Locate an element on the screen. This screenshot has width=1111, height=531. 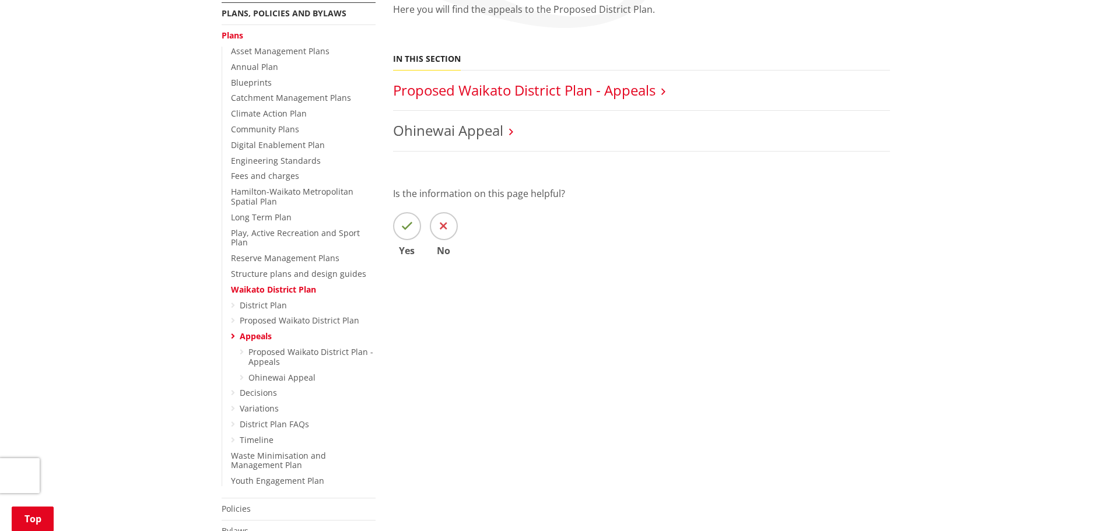
a: District Plan FAQs is located at coordinates (274, 424).